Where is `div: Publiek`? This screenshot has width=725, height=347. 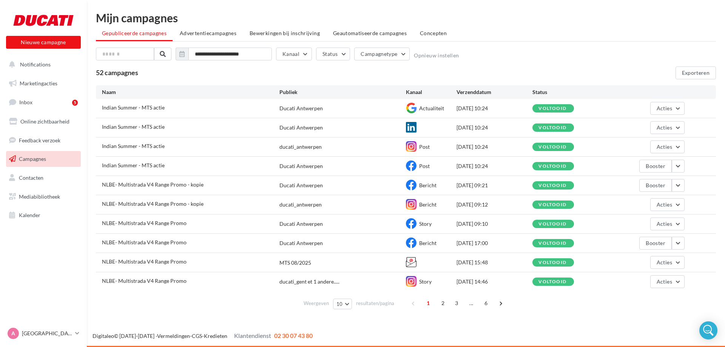 div: Publiek is located at coordinates (343, 92).